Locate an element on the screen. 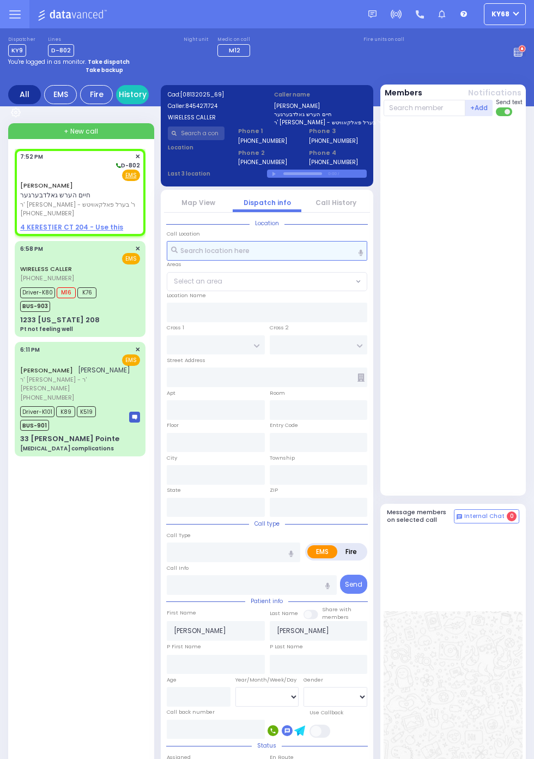 The width and height of the screenshot is (534, 759). label: P First Name is located at coordinates (184, 647).